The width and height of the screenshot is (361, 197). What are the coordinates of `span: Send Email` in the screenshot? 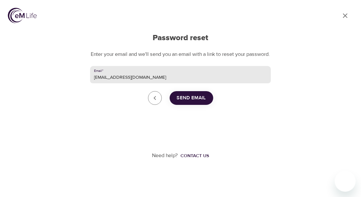 It's located at (191, 98).